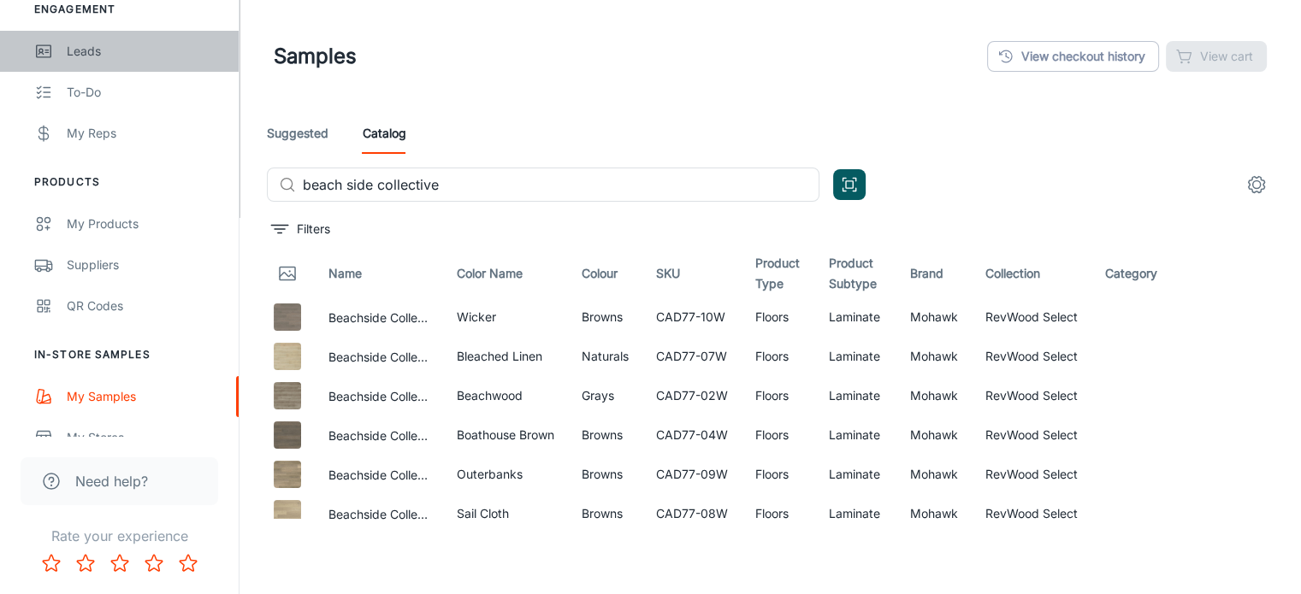 The width and height of the screenshot is (1301, 594). I want to click on td: Outerbanks, so click(505, 475).